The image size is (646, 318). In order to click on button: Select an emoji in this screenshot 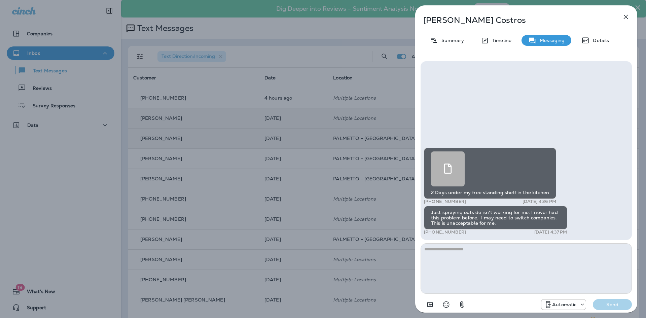, I will do `click(446, 304)`.